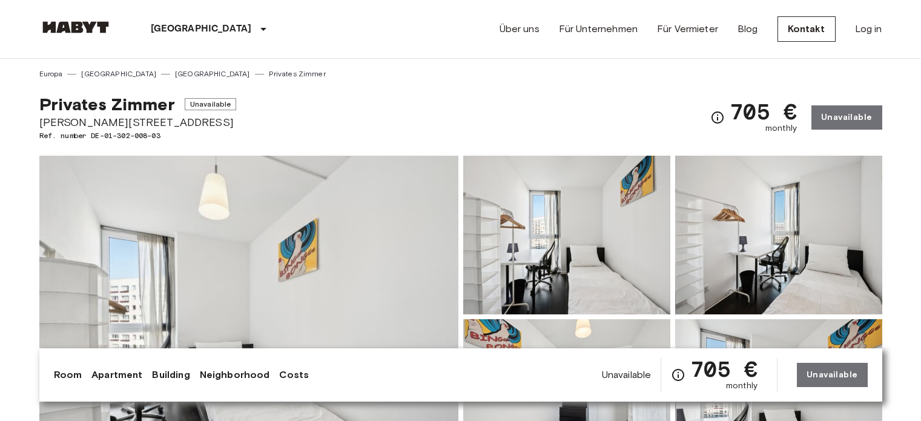 Image resolution: width=921 pixels, height=421 pixels. What do you see at coordinates (76, 27) in the screenshot?
I see `img: Habyt` at bounding box center [76, 27].